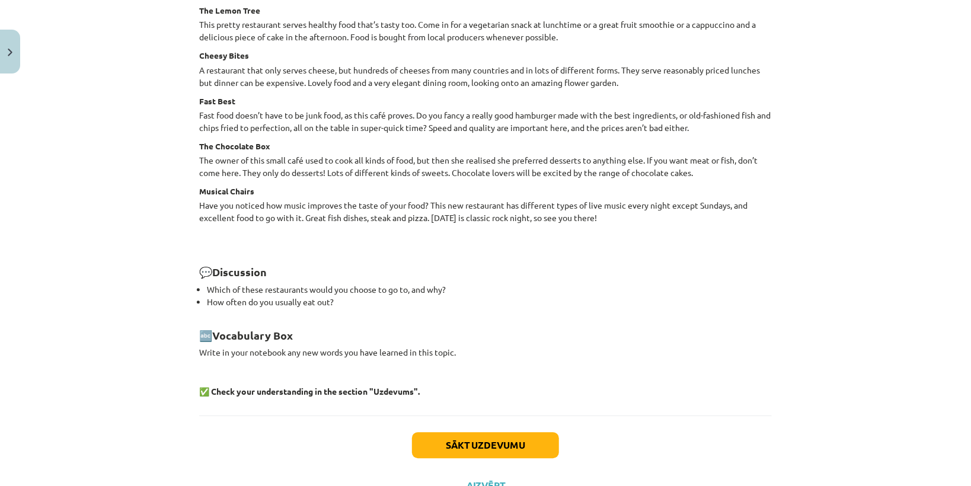  Describe the element at coordinates (486, 167) in the screenshot. I see `p: The owner of this small café used to cook all kinds of food, but then she realised she preferred ...` at that location.